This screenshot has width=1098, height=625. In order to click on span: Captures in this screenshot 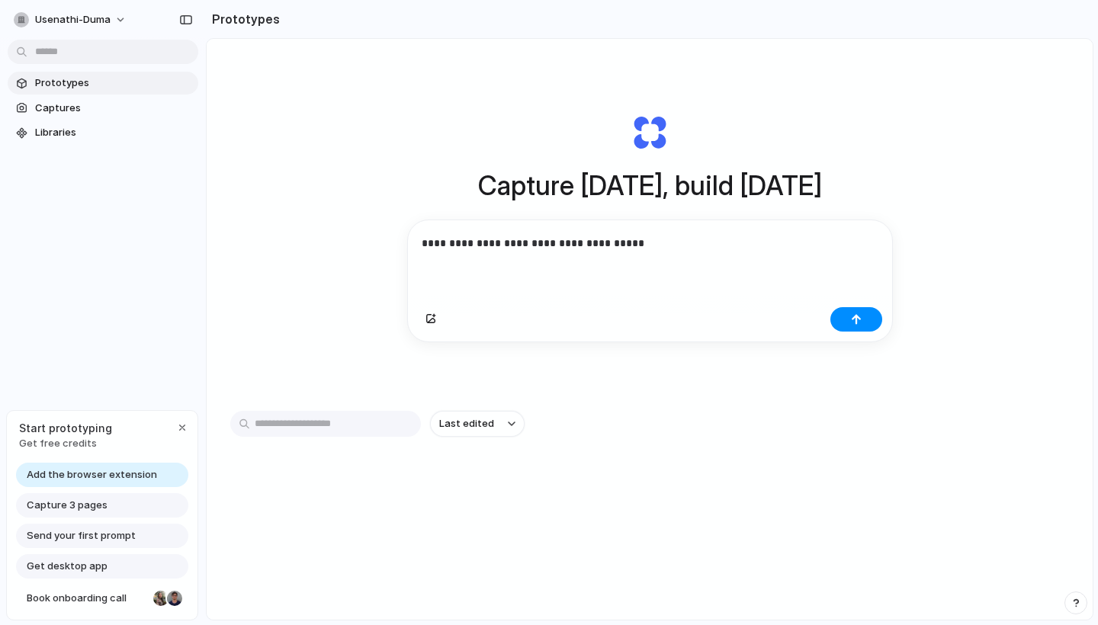, I will do `click(114, 108)`.